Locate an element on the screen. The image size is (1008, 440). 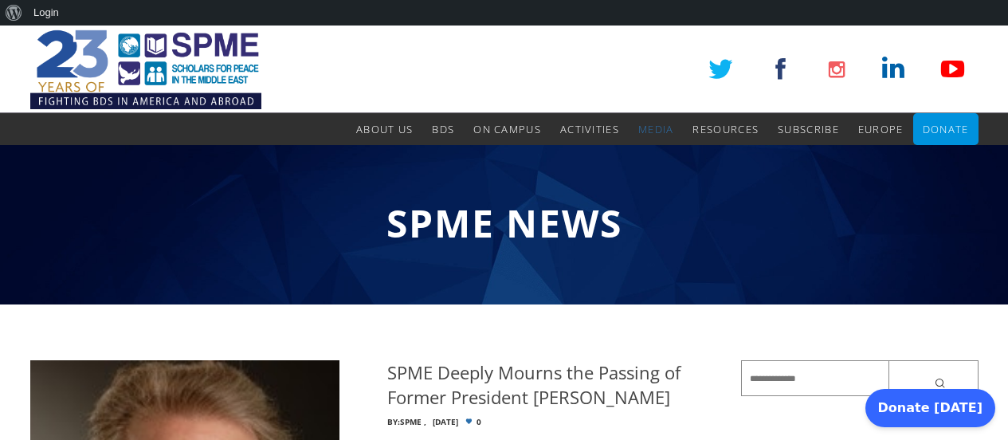
span: BDS is located at coordinates (443, 129).